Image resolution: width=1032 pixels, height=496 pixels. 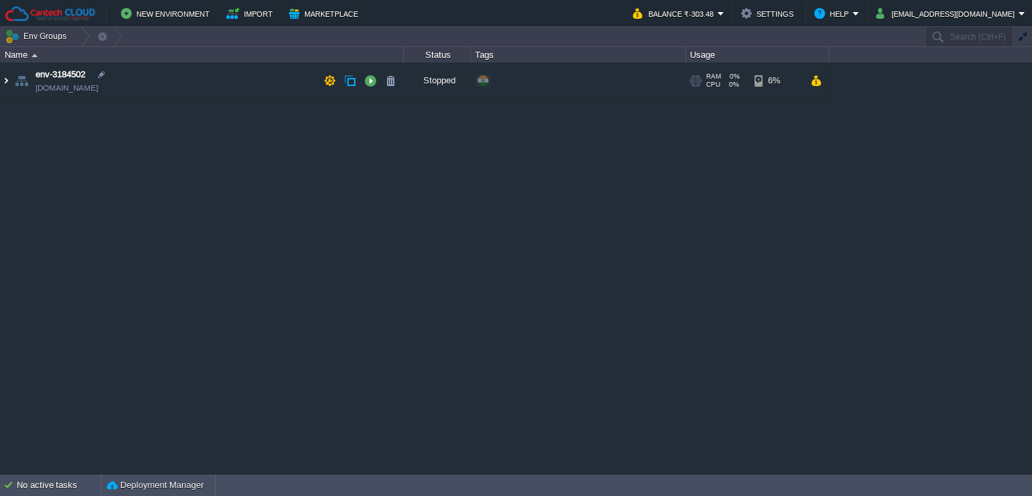 I want to click on div: Name, so click(x=202, y=54).